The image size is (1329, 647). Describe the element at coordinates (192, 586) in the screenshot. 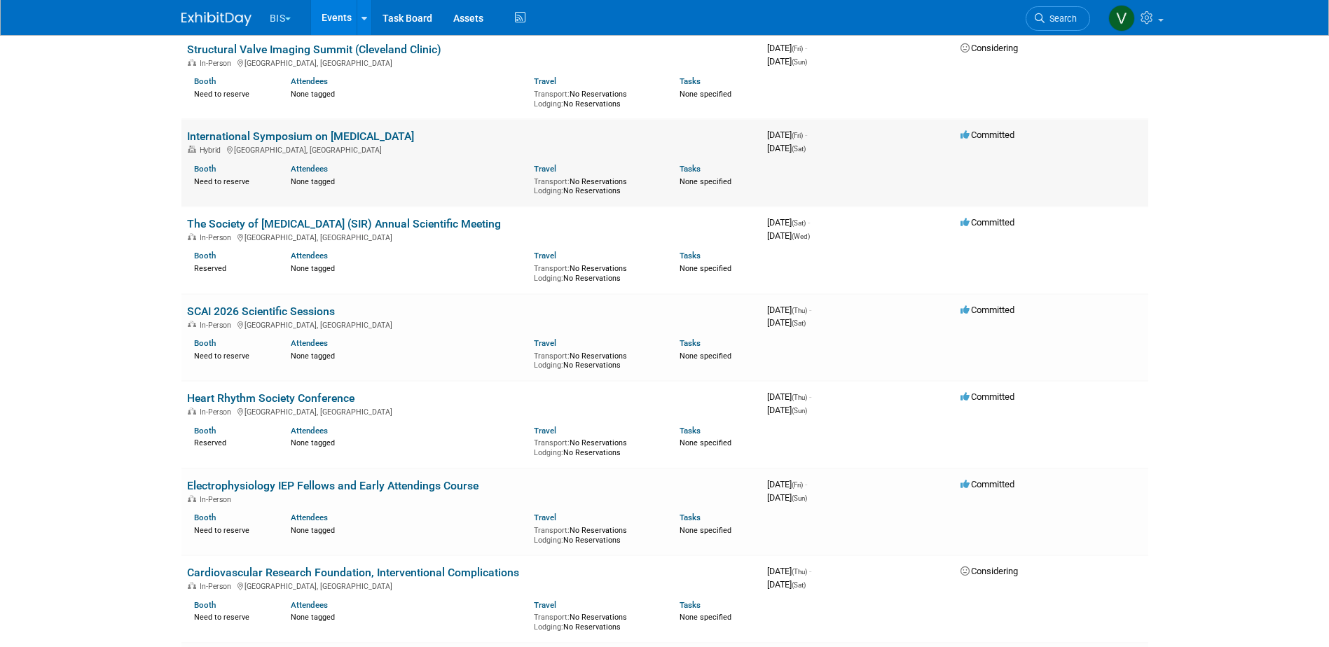

I see `img: In-Person Event` at that location.